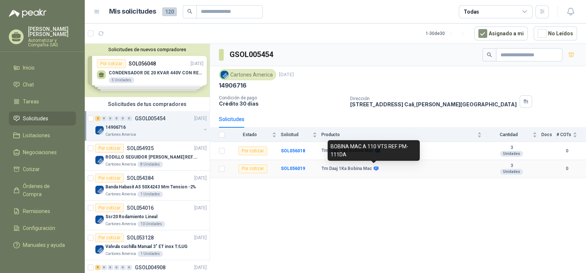 The width and height of the screenshot is (586, 273). What do you see at coordinates (42, 102) in the screenshot?
I see `a: Tareas` at bounding box center [42, 102].